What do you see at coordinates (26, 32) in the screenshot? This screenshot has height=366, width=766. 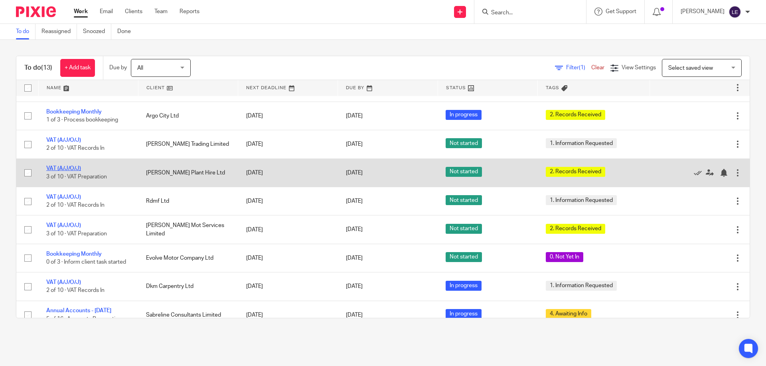 I see `a: To do` at bounding box center [26, 32].